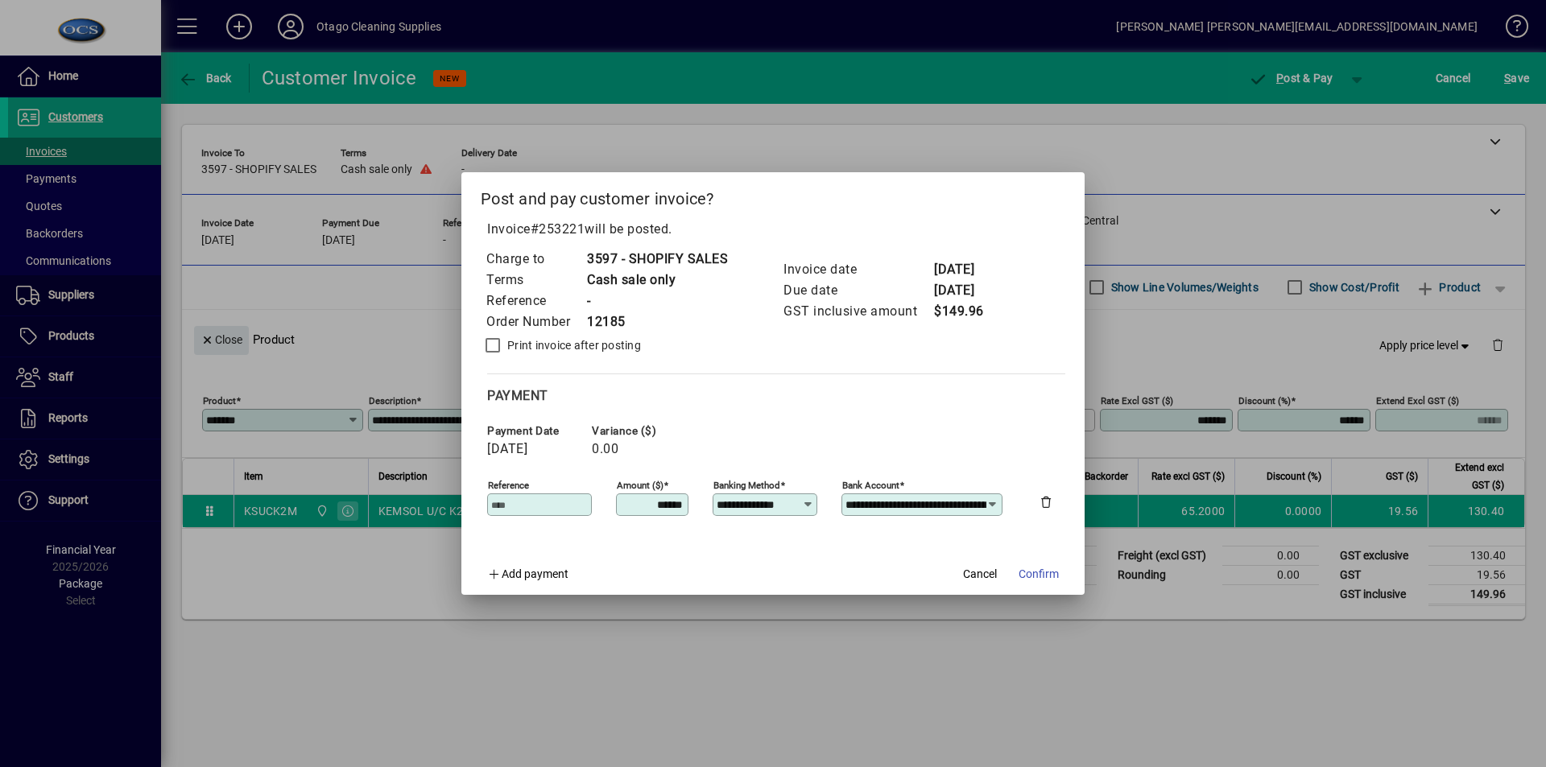  Describe the element at coordinates (536, 280) in the screenshot. I see `td: Terms` at that location.